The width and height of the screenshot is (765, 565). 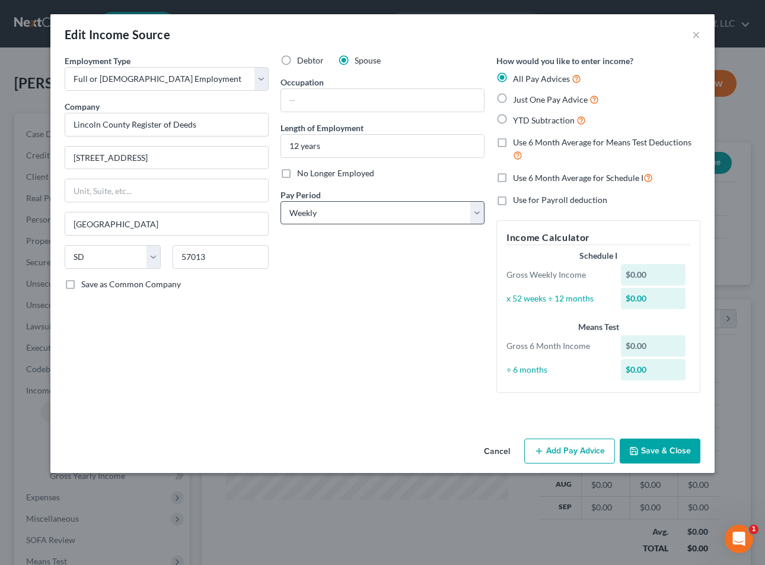 I want to click on span: All Pay Advices, so click(x=542, y=78).